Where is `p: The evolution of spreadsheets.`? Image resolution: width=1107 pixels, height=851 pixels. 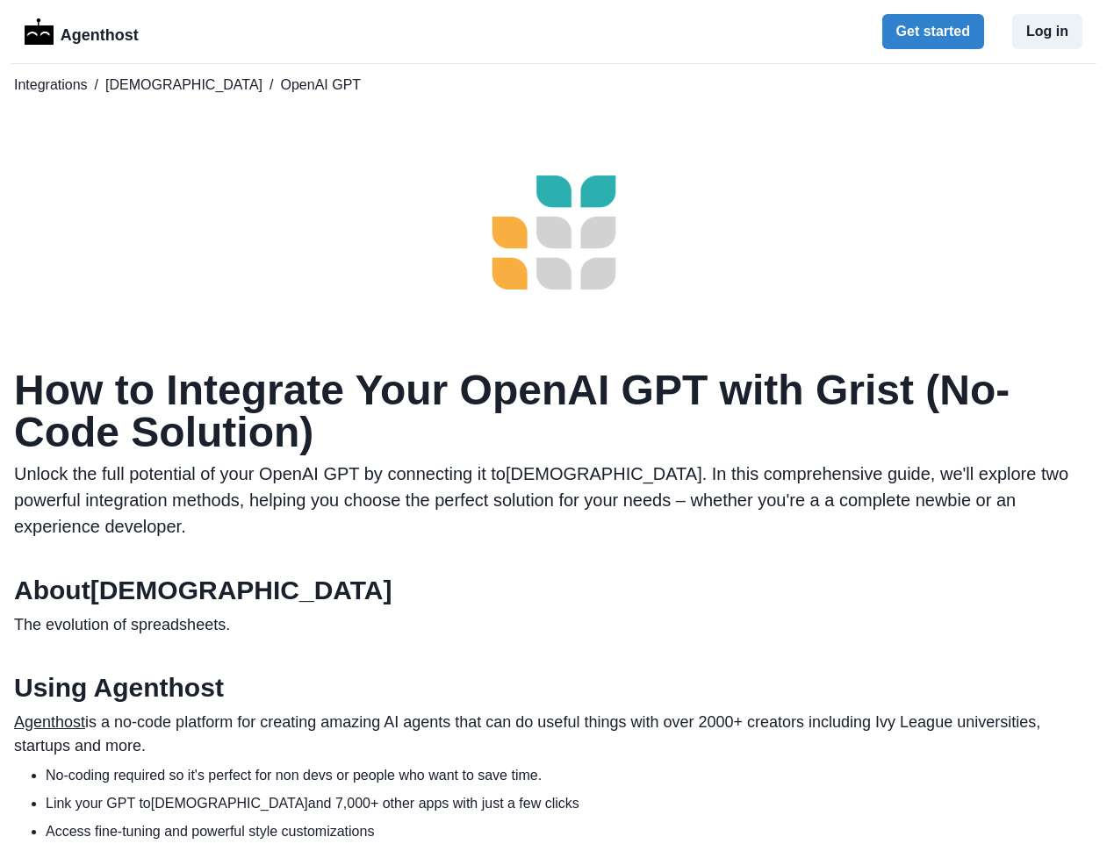
p: The evolution of spreadsheets. is located at coordinates (553, 625).